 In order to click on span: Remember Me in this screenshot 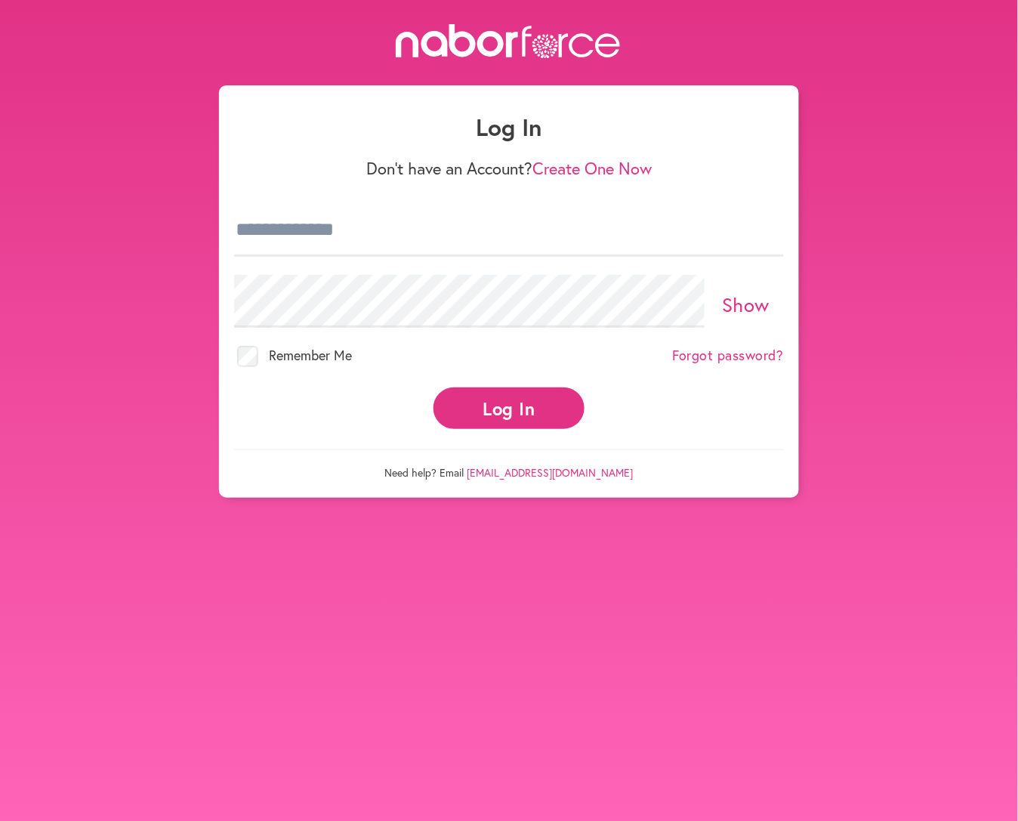, I will do `click(311, 355)`.